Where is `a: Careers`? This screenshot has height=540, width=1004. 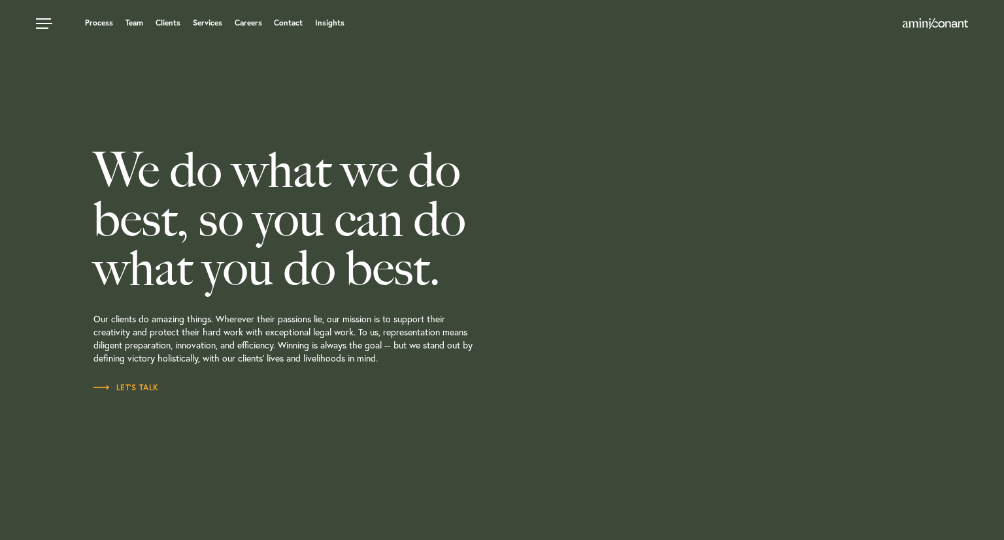
a: Careers is located at coordinates (248, 23).